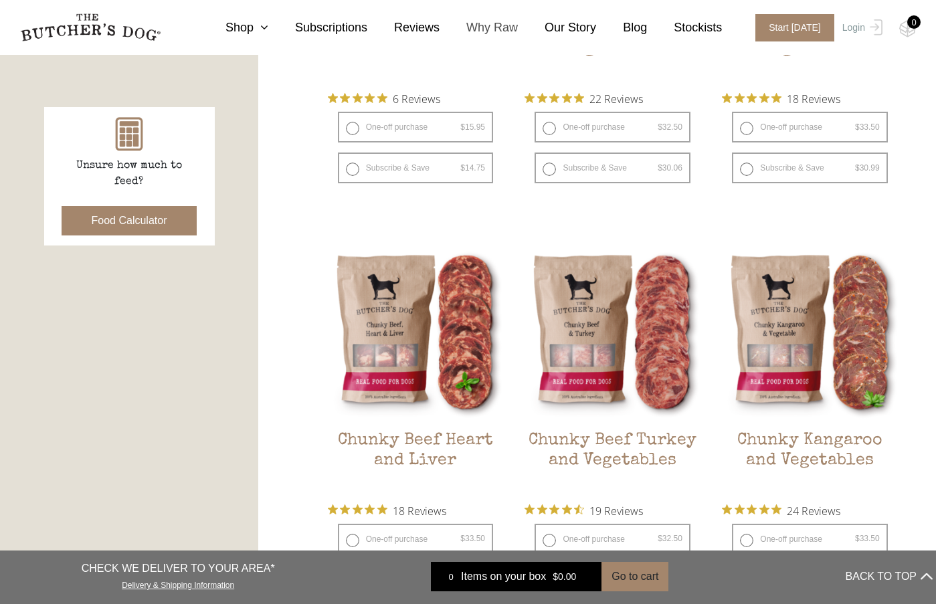 This screenshot has width=936, height=604. Describe the element at coordinates (889, 576) in the screenshot. I see `button: BACK TO TOP` at that location.